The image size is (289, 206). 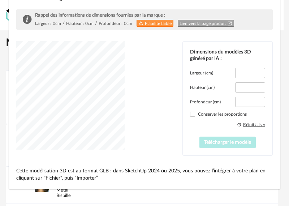 What do you see at coordinates (227, 142) in the screenshot?
I see `span: Télécharger le modèle` at bounding box center [227, 142].